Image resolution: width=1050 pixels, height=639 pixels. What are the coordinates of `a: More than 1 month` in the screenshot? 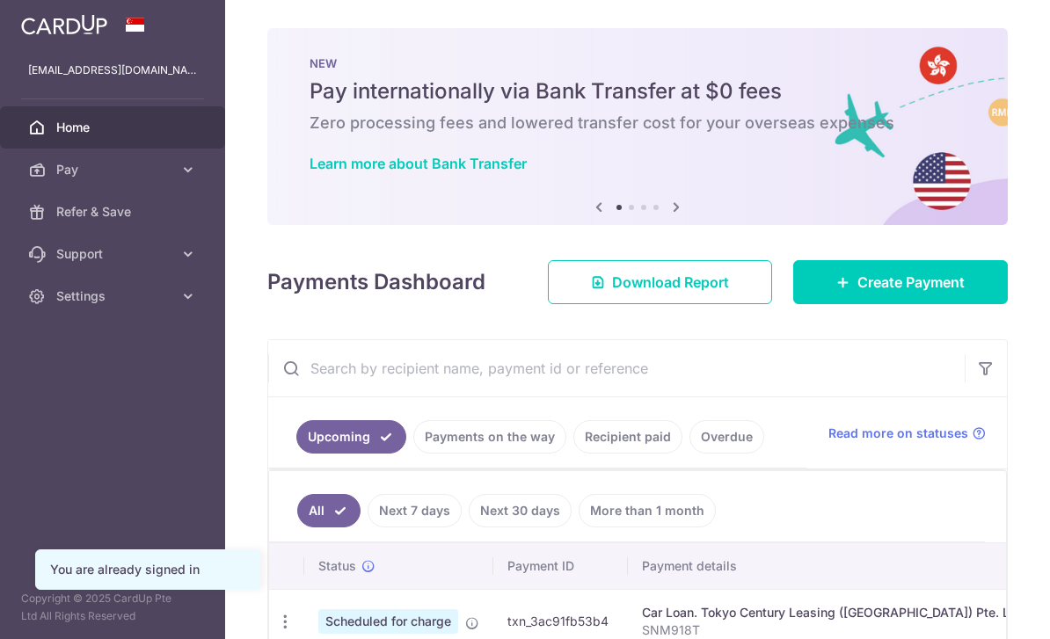 It's located at (647, 511).